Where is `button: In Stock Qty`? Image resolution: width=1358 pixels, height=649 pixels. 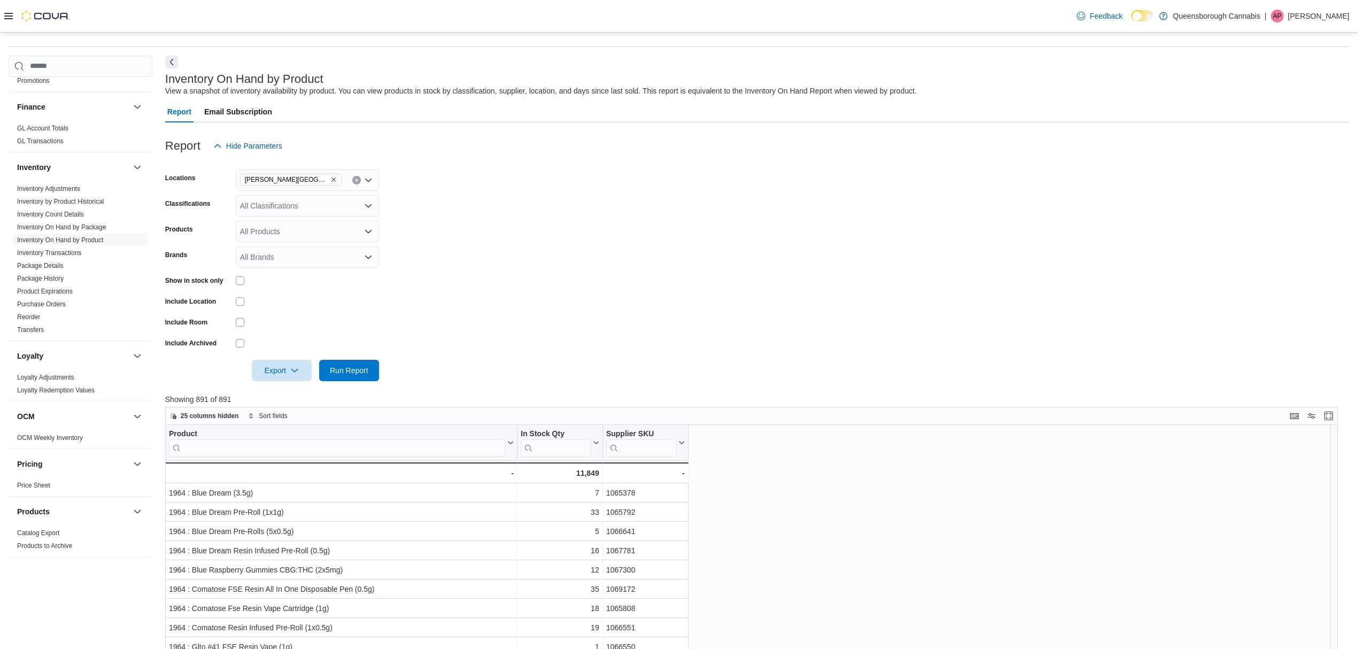
button: In Stock Qty is located at coordinates (560, 442).